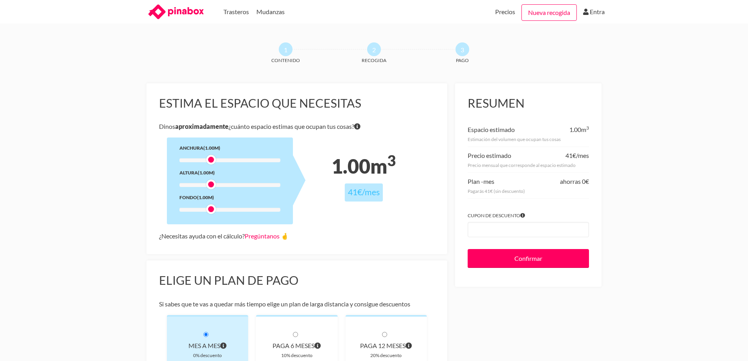  Describe the element at coordinates (267, 236) in the screenshot. I see `a: Pregúntanos 🤞` at that location.